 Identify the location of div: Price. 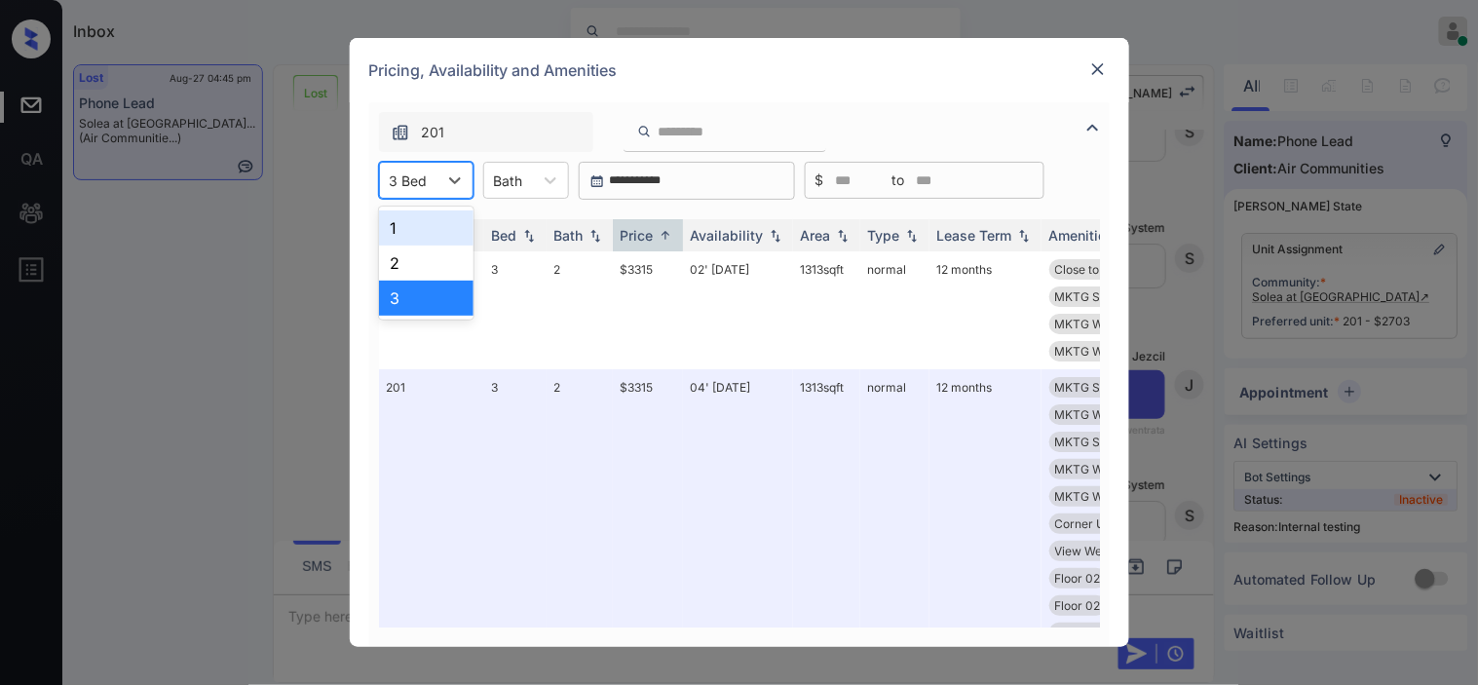
(637, 235).